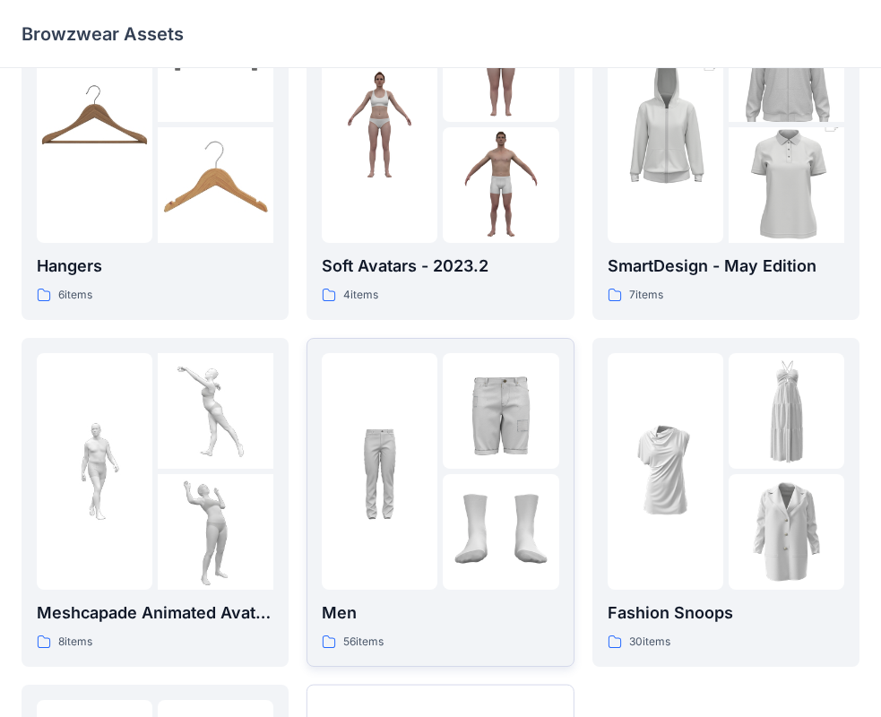  What do you see at coordinates (649, 641) in the screenshot?
I see `p: 30 items` at bounding box center [649, 641].